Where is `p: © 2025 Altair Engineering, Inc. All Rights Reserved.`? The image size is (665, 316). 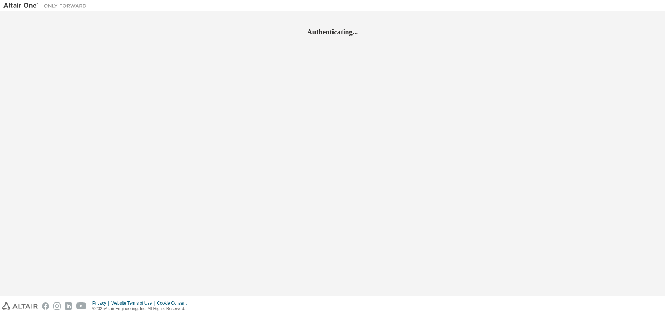
p: © 2025 Altair Engineering, Inc. All Rights Reserved. is located at coordinates (142, 308).